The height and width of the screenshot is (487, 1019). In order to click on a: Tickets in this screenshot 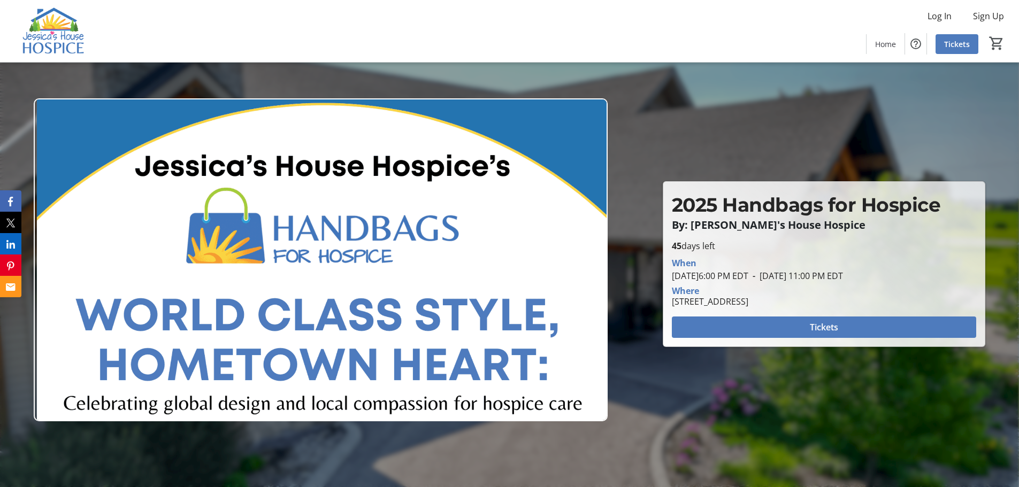, I will do `click(957, 44)`.